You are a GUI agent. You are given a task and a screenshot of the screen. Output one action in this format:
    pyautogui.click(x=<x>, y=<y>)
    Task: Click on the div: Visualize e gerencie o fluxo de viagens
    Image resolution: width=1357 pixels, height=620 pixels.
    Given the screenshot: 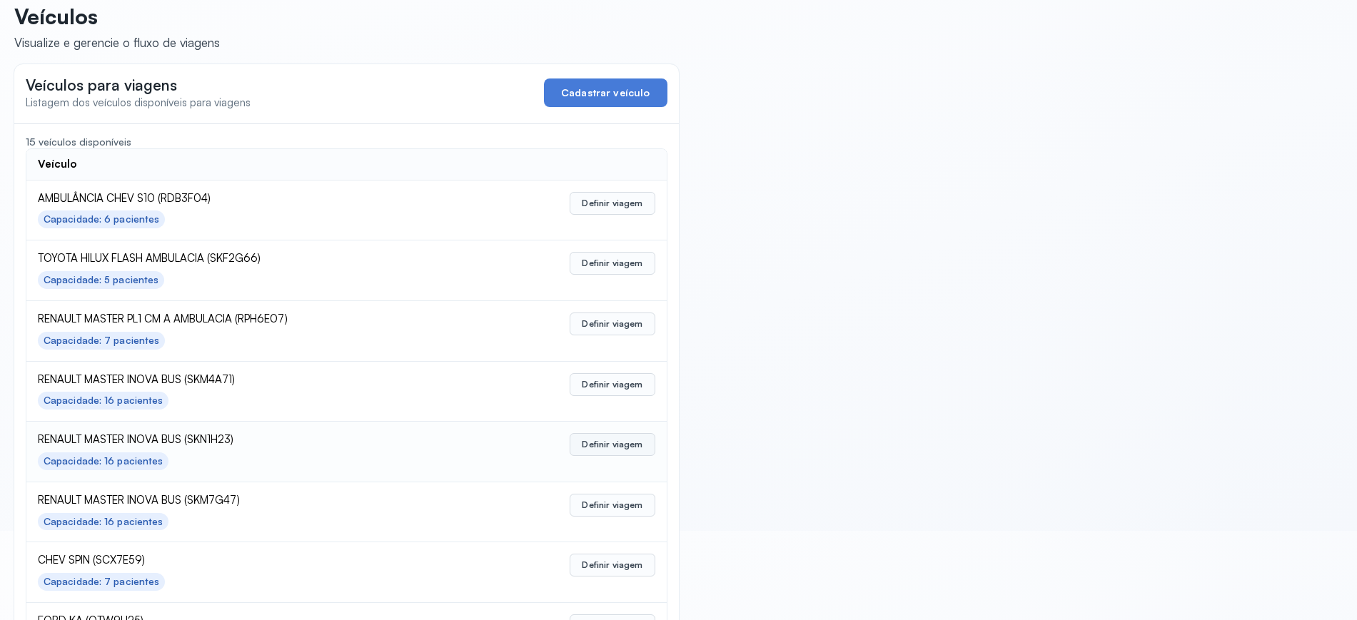 What is the action you would take?
    pyautogui.click(x=117, y=42)
    